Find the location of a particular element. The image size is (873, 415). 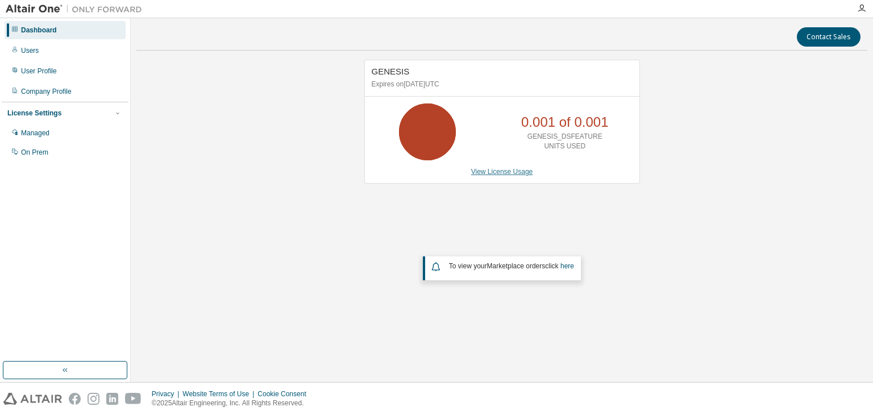

div: Website Terms of Use is located at coordinates (220, 394).